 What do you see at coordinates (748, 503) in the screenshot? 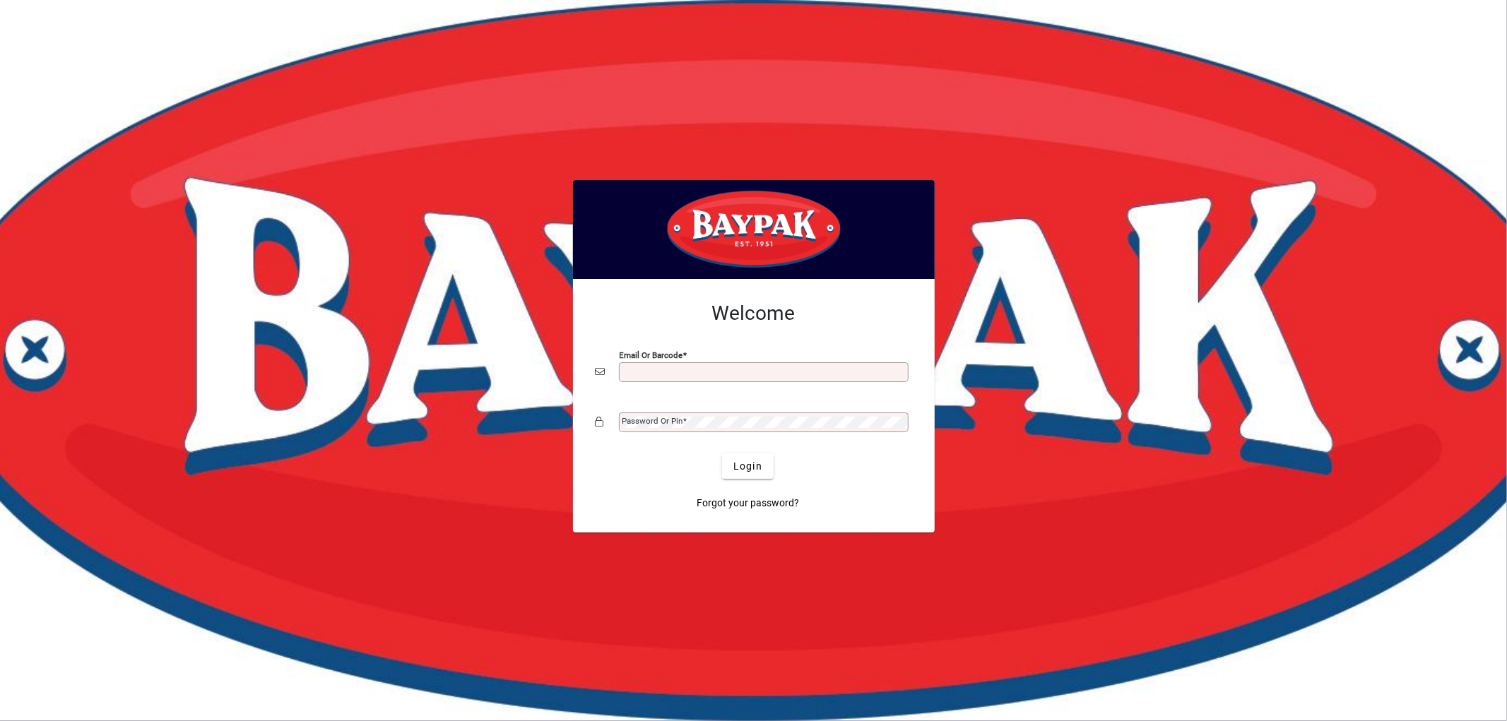
I see `a: Forgot your password?` at bounding box center [748, 503].